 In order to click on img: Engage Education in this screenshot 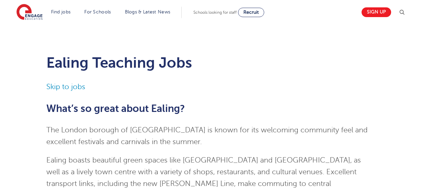, I will do `click(30, 12)`.